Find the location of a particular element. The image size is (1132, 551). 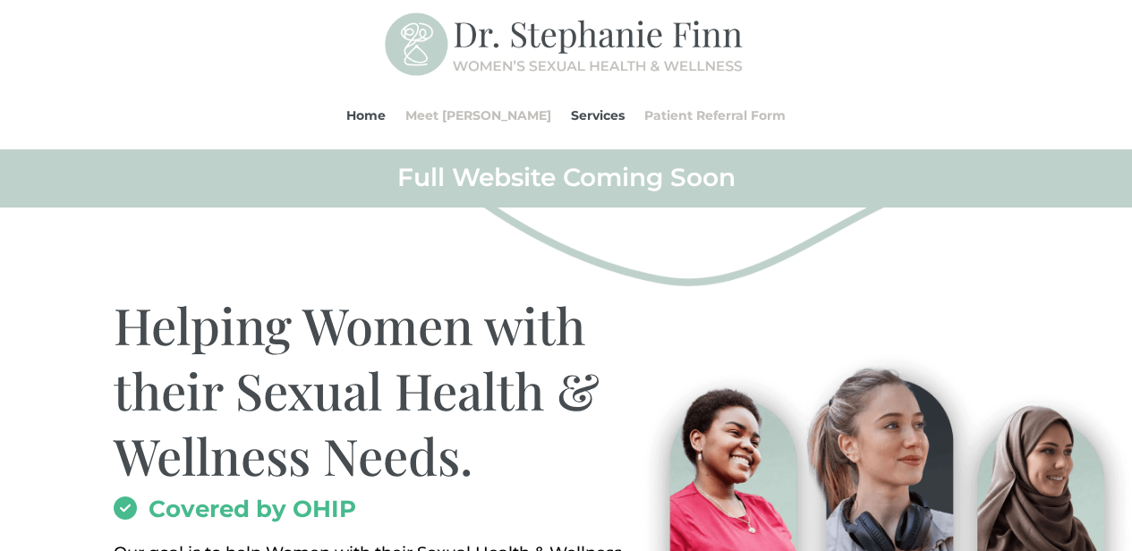

a: Patient Referral Form is located at coordinates (715, 115).